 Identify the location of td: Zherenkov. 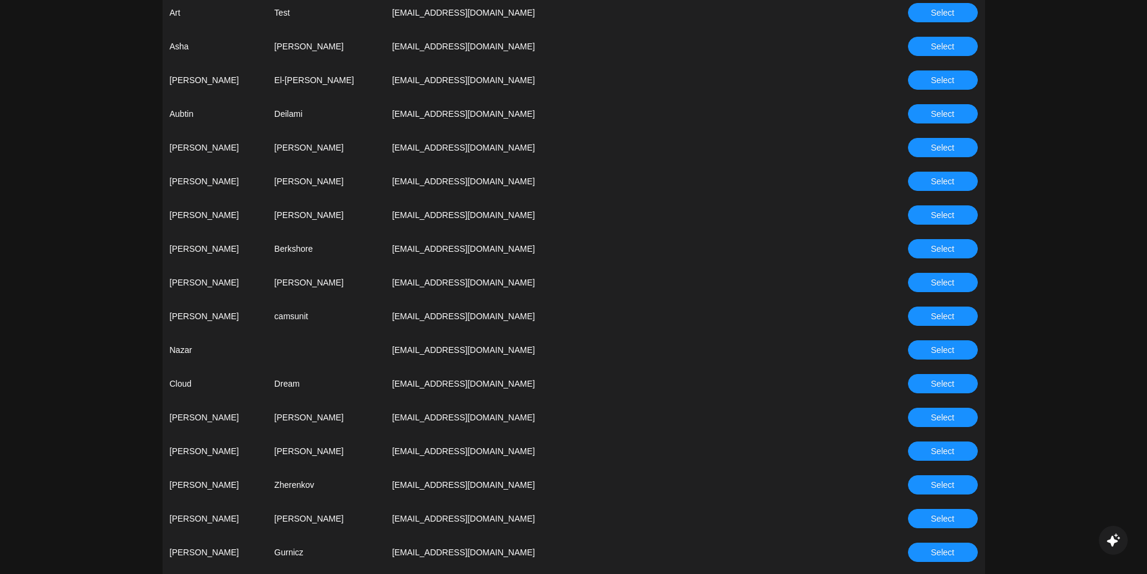
(326, 485).